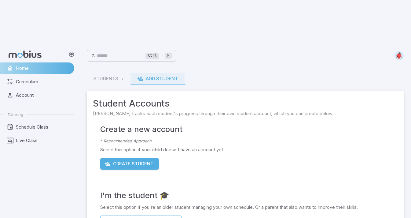 The width and height of the screenshot is (411, 218). I want to click on h4: I'm the student 🎓, so click(249, 195).